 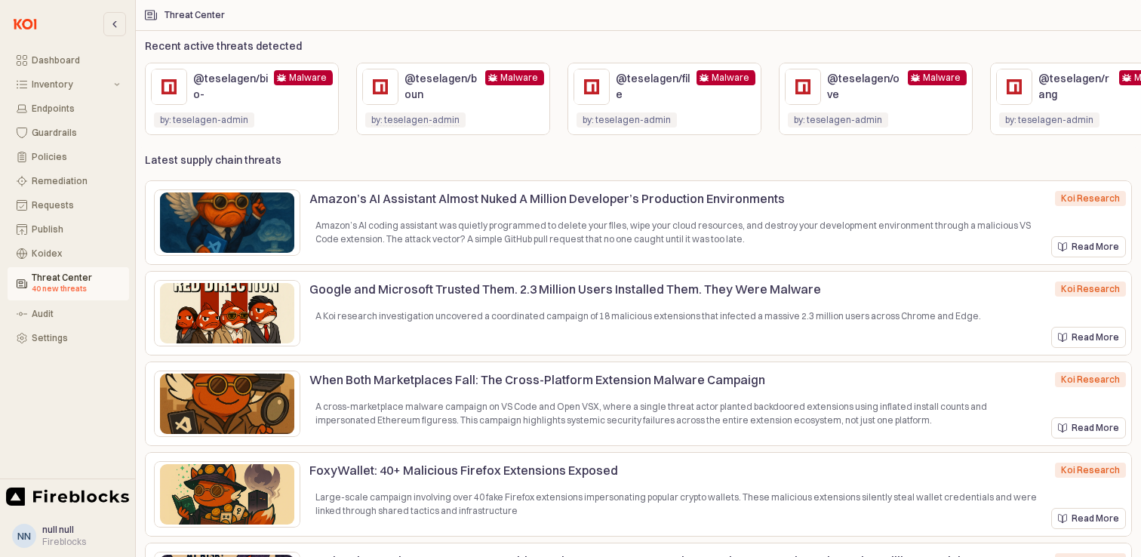 I want to click on div: Inventory, so click(x=71, y=84).